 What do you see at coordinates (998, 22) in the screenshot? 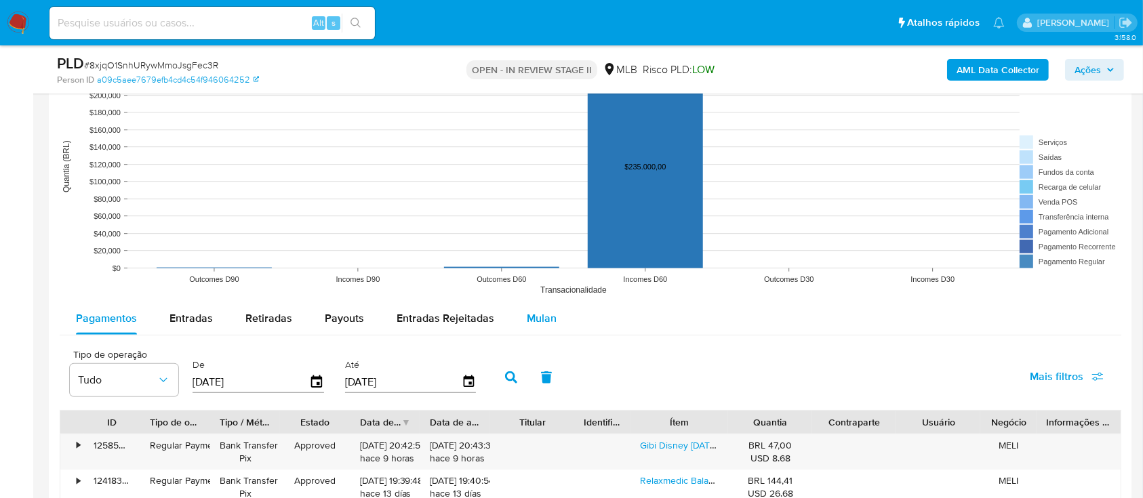
I see `a: Notificações` at bounding box center [998, 22].